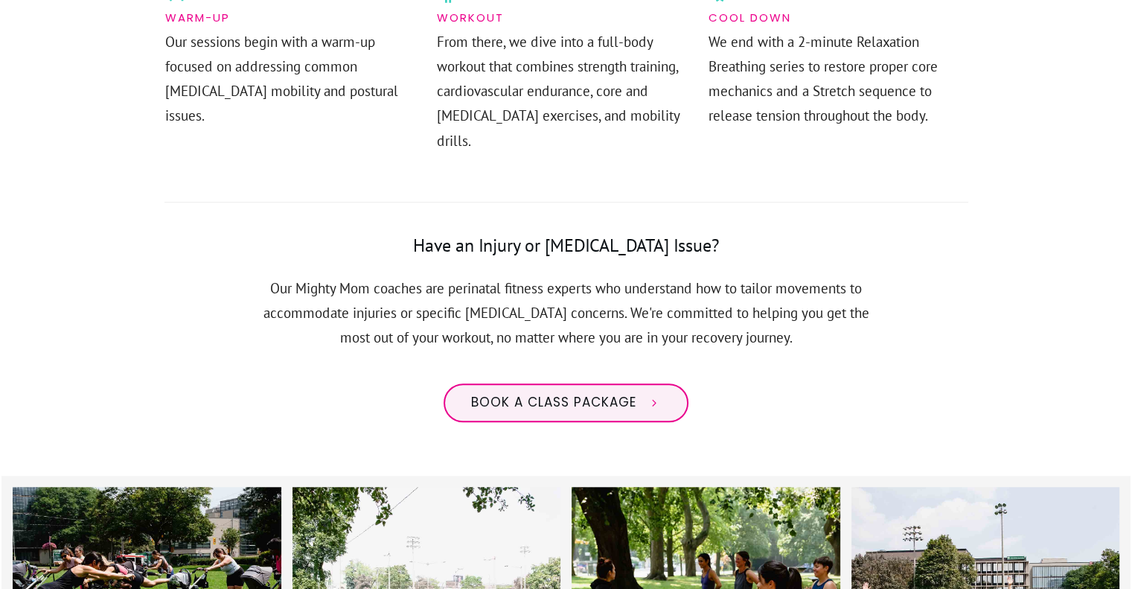 This screenshot has height=589, width=1132. What do you see at coordinates (566, 18) in the screenshot?
I see `p: Workout` at bounding box center [566, 18].